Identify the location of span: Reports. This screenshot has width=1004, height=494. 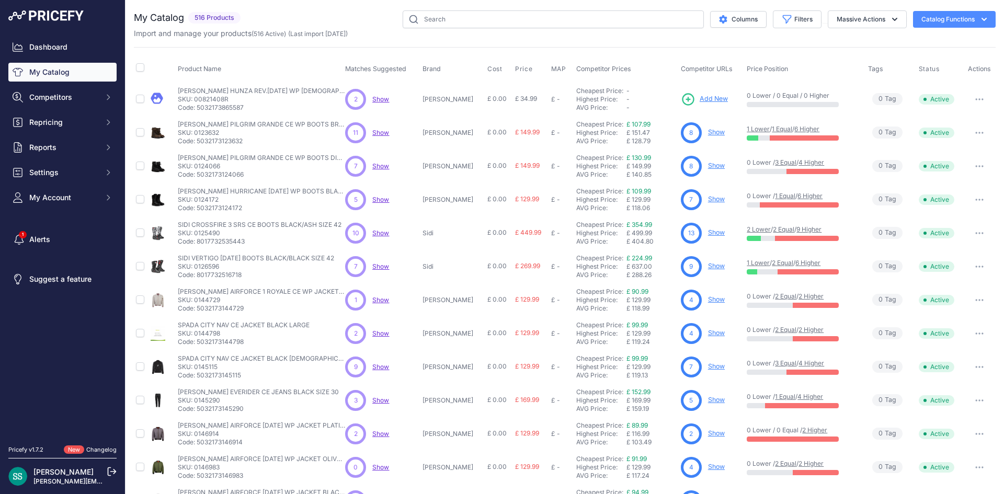
(63, 147).